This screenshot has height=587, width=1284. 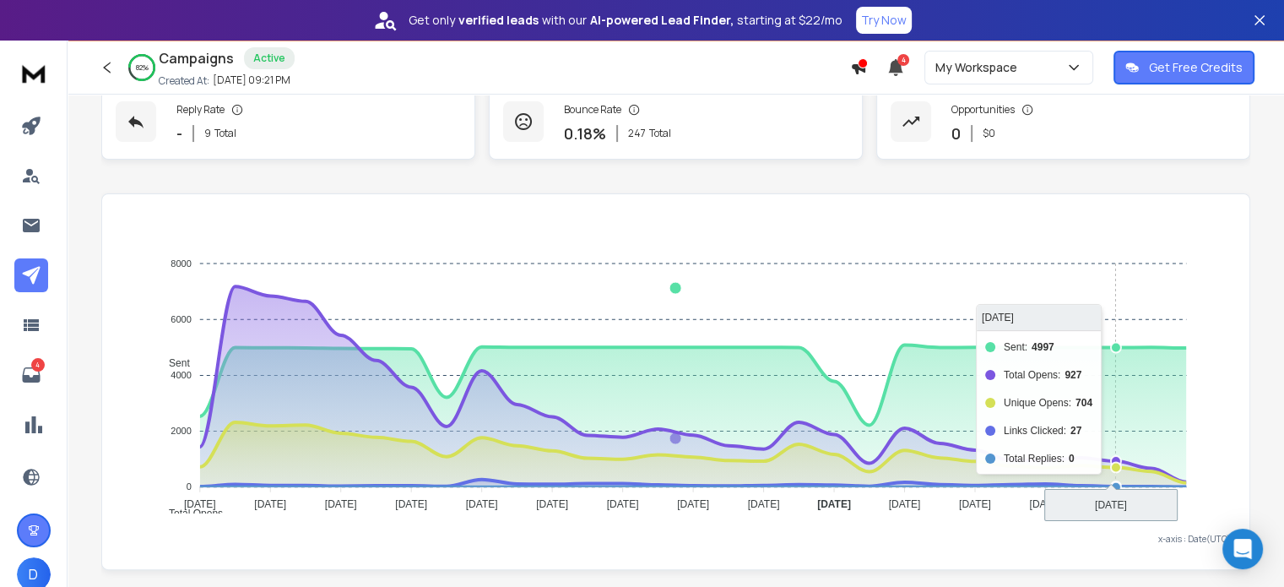 I want to click on span: Total Opens, so click(x=189, y=513).